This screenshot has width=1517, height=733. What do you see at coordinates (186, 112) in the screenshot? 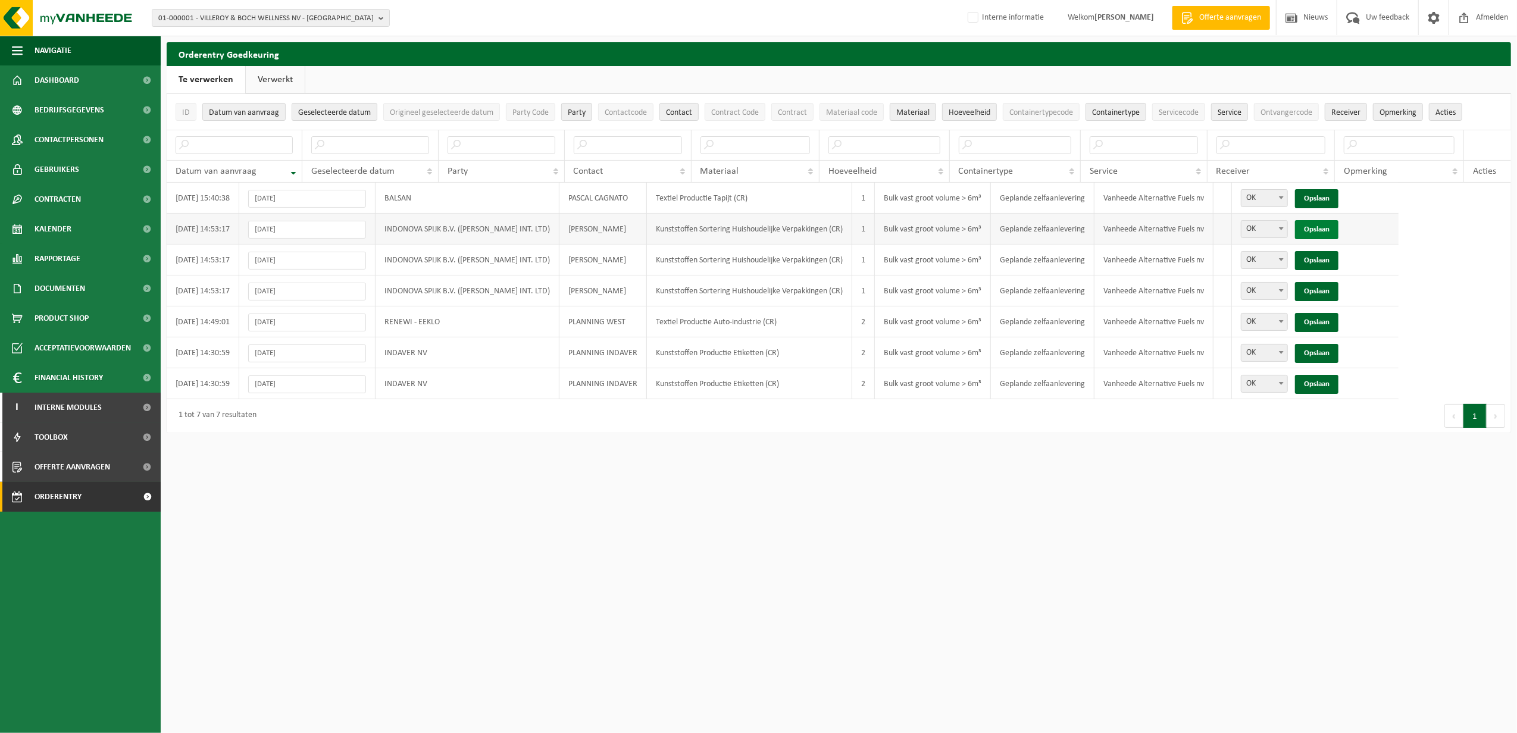
I see `button: IDID: Activate to sort` at bounding box center [186, 112].